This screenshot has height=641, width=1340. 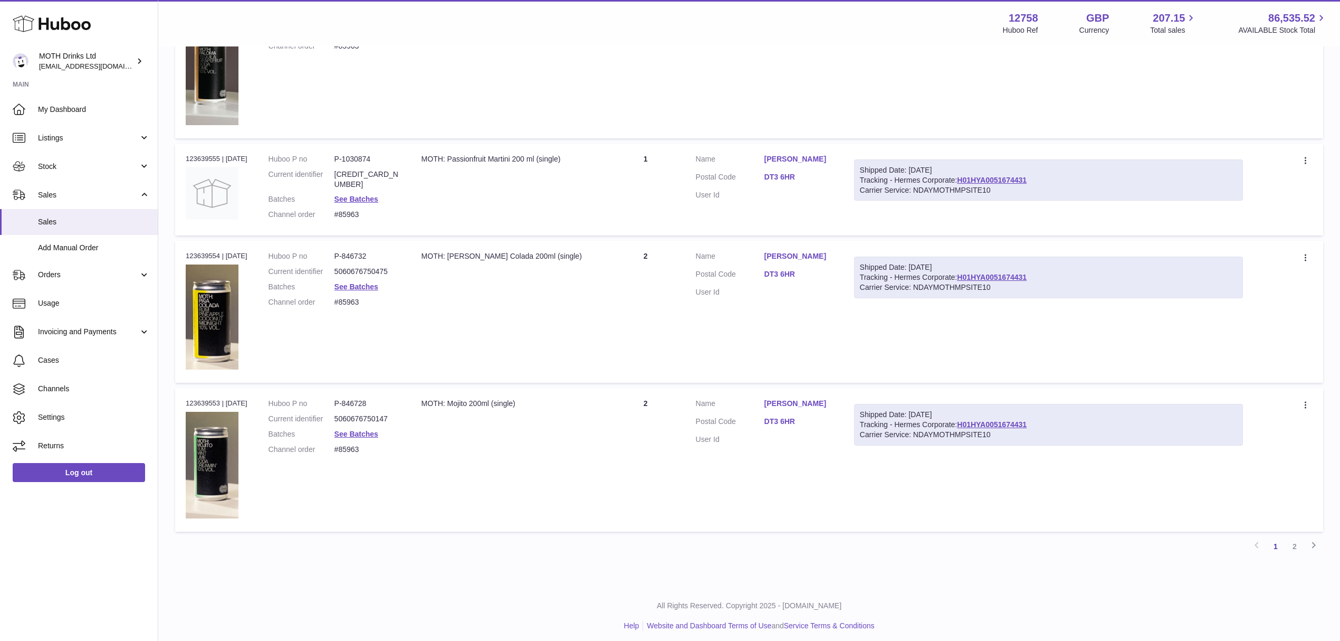 I want to click on div: Currency, so click(x=1094, y=30).